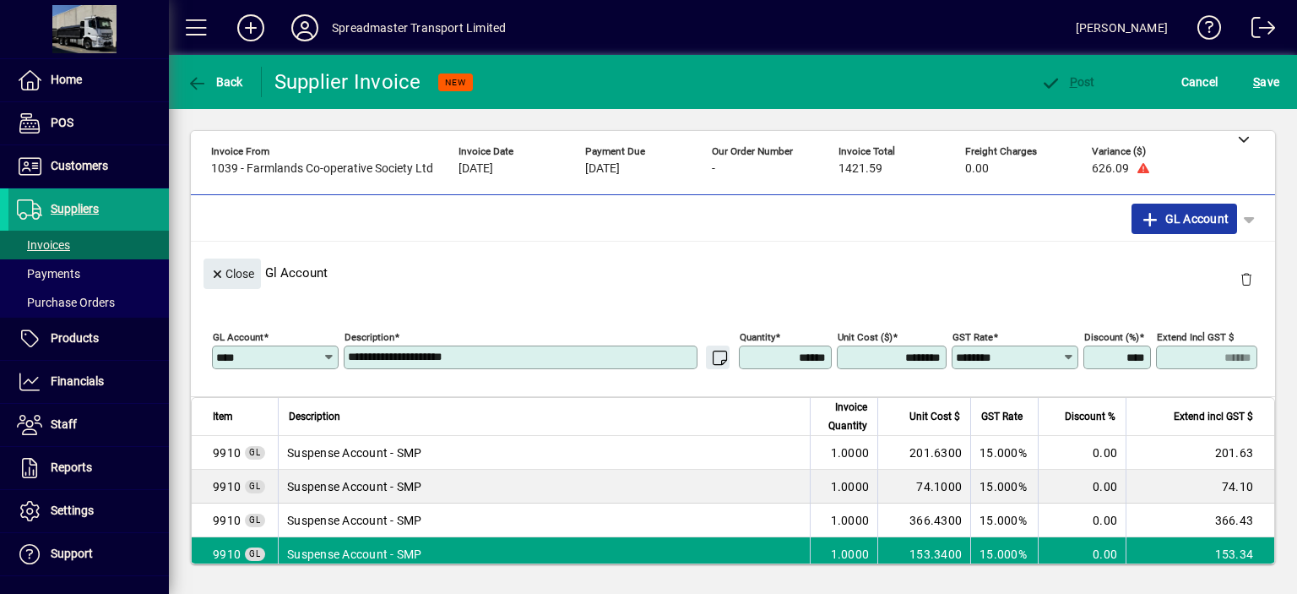  I want to click on span: 1039 - Farmlands Co-operative Society Ltd, so click(322, 169).